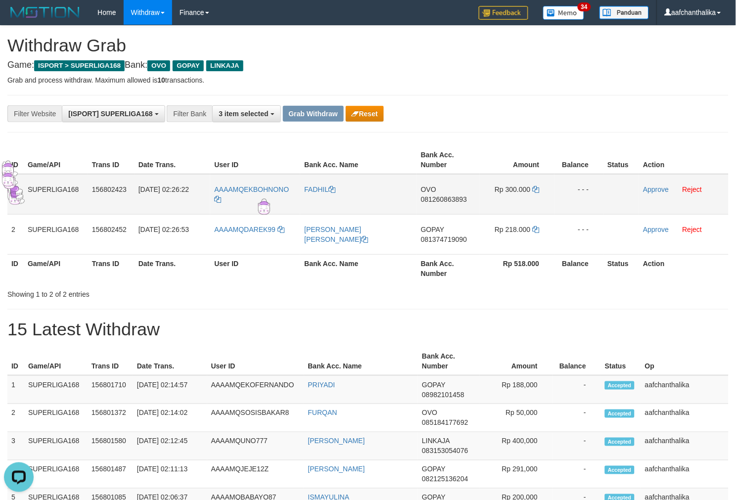 The height and width of the screenshot is (500, 736). Describe the element at coordinates (624, 12) in the screenshot. I see `img: panduan.png` at that location.